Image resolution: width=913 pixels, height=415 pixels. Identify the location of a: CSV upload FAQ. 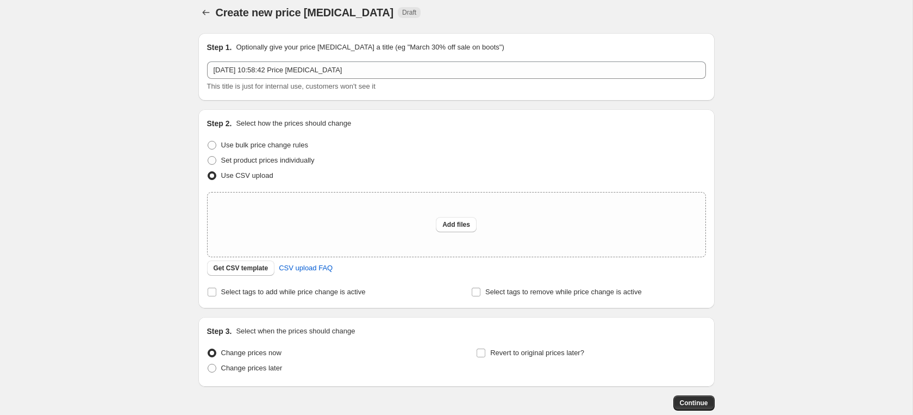
(306, 268).